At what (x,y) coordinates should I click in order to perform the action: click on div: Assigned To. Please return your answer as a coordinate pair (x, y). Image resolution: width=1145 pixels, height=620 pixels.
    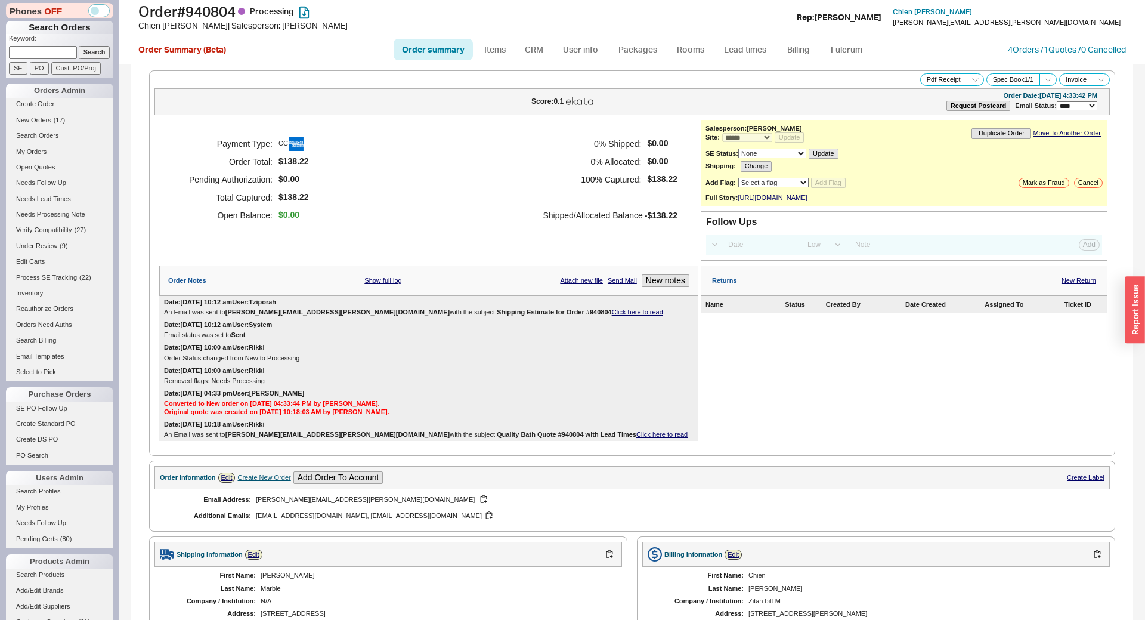
    Looking at the image, I should click on (1023, 304).